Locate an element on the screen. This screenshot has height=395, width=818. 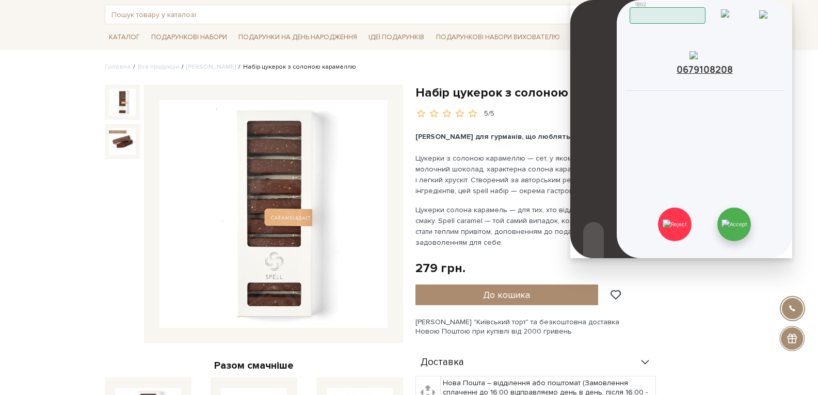
a: Подарункові набори is located at coordinates (189, 37).